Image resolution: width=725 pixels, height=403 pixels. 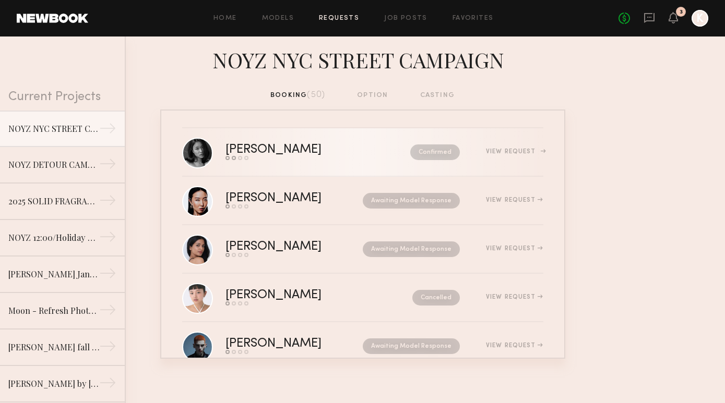 What do you see at coordinates (225, 18) in the screenshot?
I see `a: Home` at bounding box center [225, 18].